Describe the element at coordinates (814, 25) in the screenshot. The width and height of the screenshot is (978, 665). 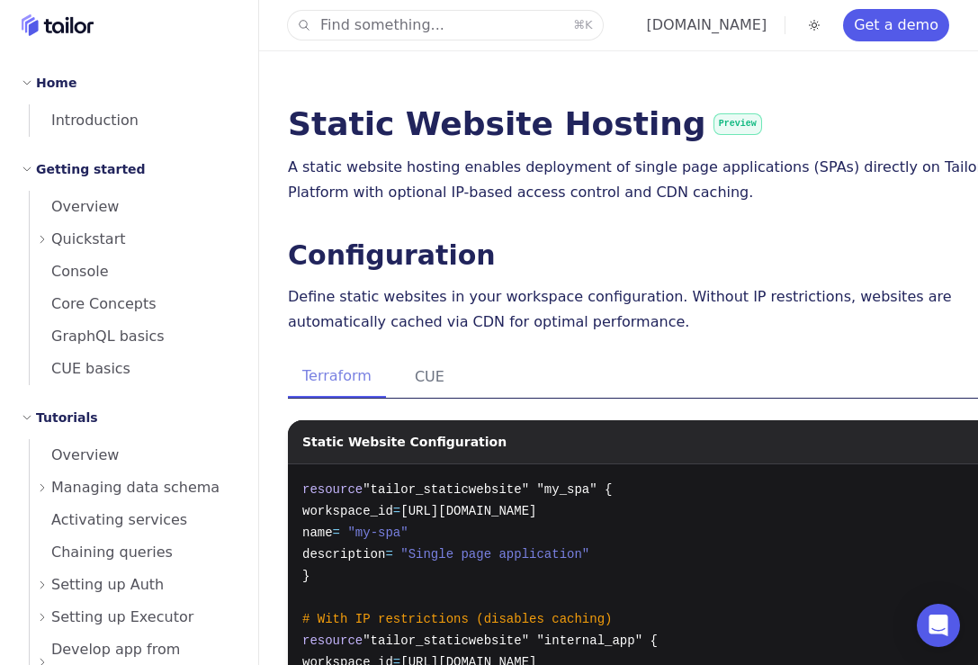
I see `button: Toggle dark mode` at that location.